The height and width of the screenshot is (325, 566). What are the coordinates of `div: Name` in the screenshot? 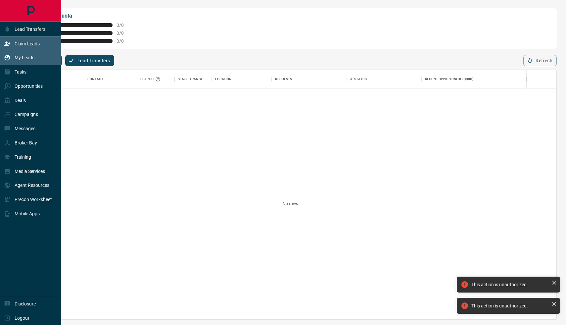 It's located at (54, 79).